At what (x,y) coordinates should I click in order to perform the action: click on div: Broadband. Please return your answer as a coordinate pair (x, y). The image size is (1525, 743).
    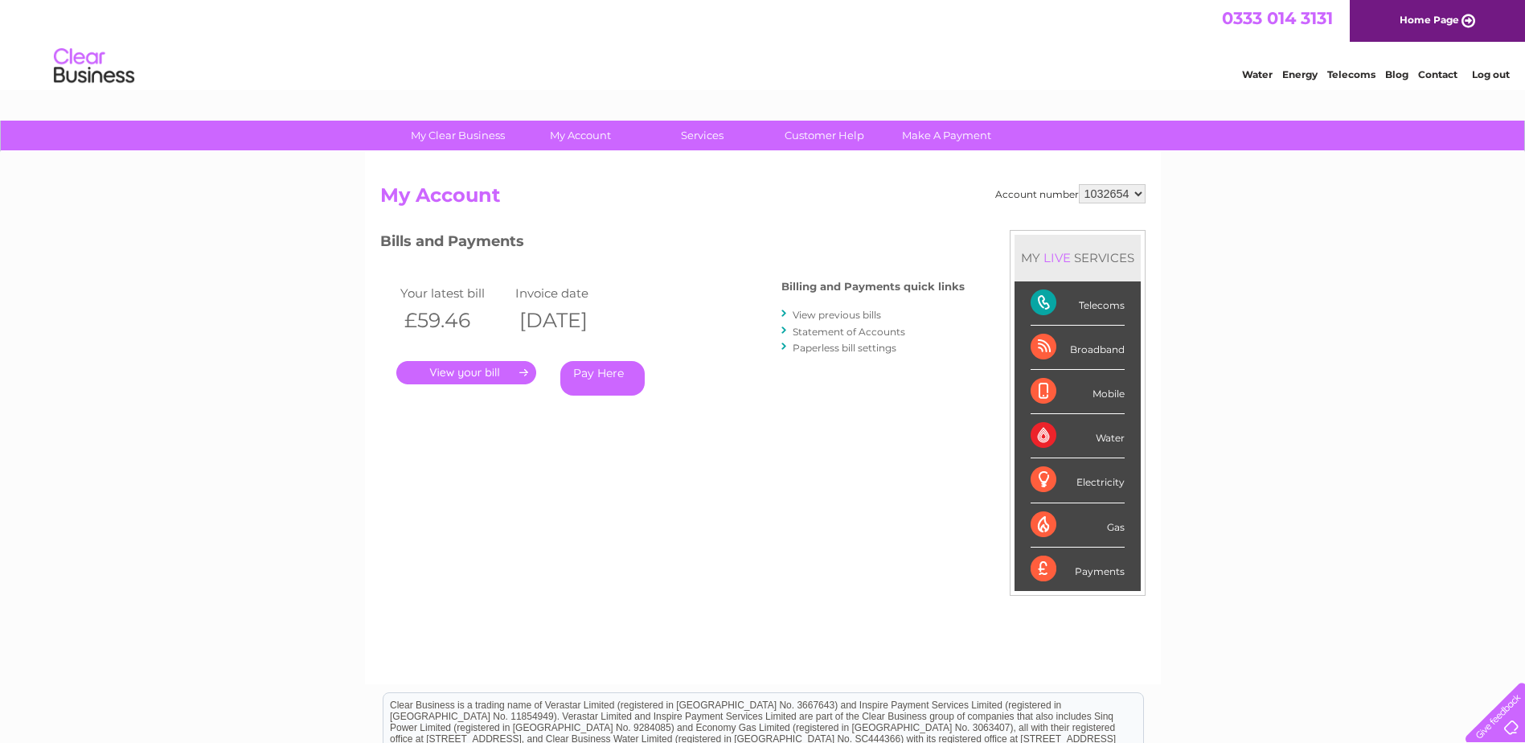
    Looking at the image, I should click on (1077, 347).